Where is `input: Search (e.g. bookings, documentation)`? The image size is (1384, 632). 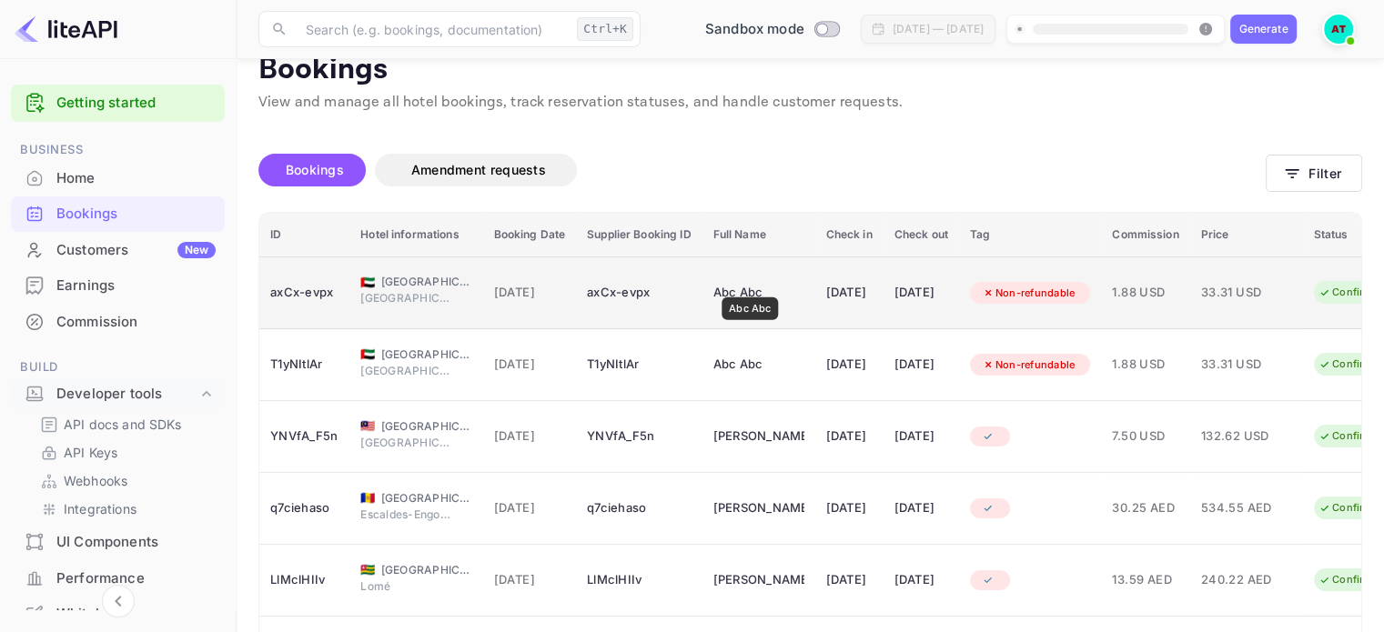
input: Search (e.g. bookings, documentation) is located at coordinates (432, 29).